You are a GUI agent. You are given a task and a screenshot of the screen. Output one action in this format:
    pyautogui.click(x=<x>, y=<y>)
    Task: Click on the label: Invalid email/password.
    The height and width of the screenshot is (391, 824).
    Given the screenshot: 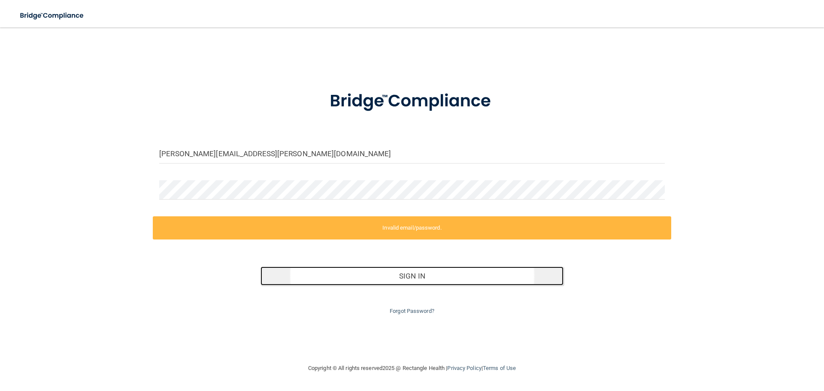 What is the action you would take?
    pyautogui.click(x=412, y=228)
    